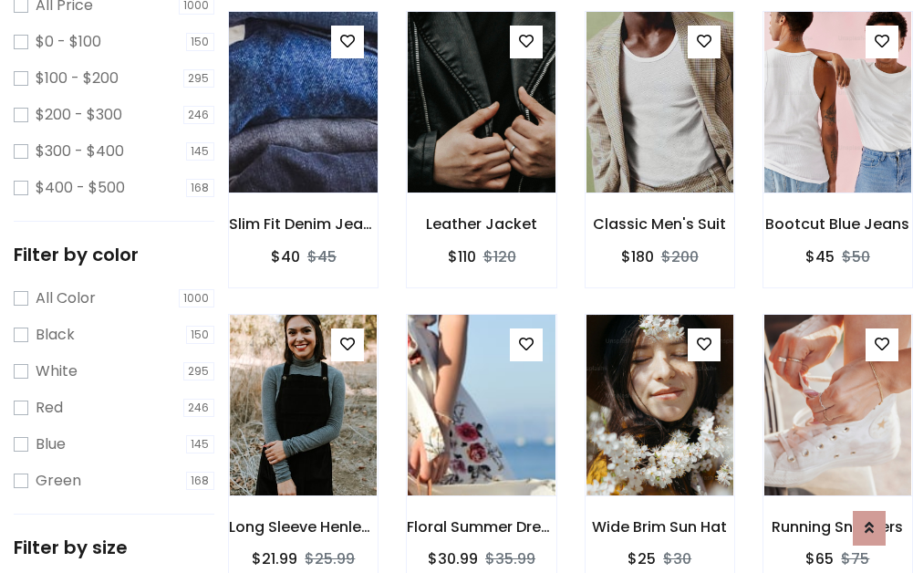 The height and width of the screenshot is (573, 913). What do you see at coordinates (274, 558) in the screenshot?
I see `h6: $21.99` at bounding box center [274, 558].